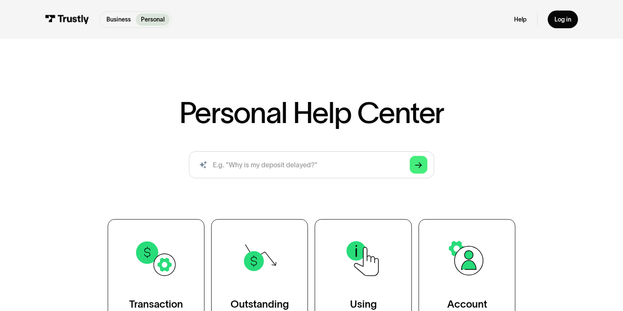 This screenshot has width=623, height=311. What do you see at coordinates (153, 19) in the screenshot?
I see `a: Personal` at bounding box center [153, 19].